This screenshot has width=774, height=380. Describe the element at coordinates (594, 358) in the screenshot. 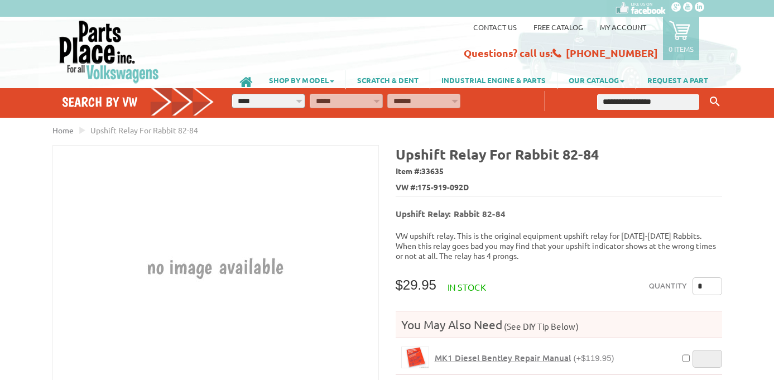

I see `span: (+$119.95)` at that location.